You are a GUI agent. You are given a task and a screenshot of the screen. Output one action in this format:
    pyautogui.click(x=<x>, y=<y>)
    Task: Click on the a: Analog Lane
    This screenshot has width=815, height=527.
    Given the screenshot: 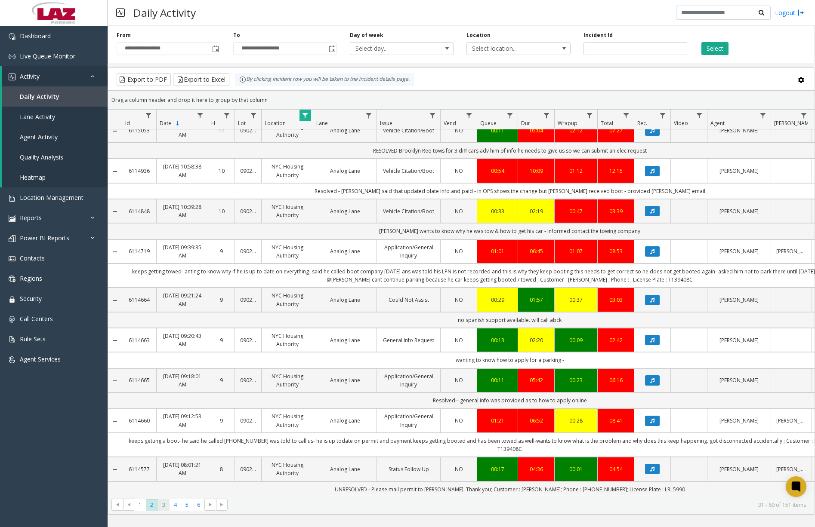 What is the action you would take?
    pyautogui.click(x=345, y=469)
    